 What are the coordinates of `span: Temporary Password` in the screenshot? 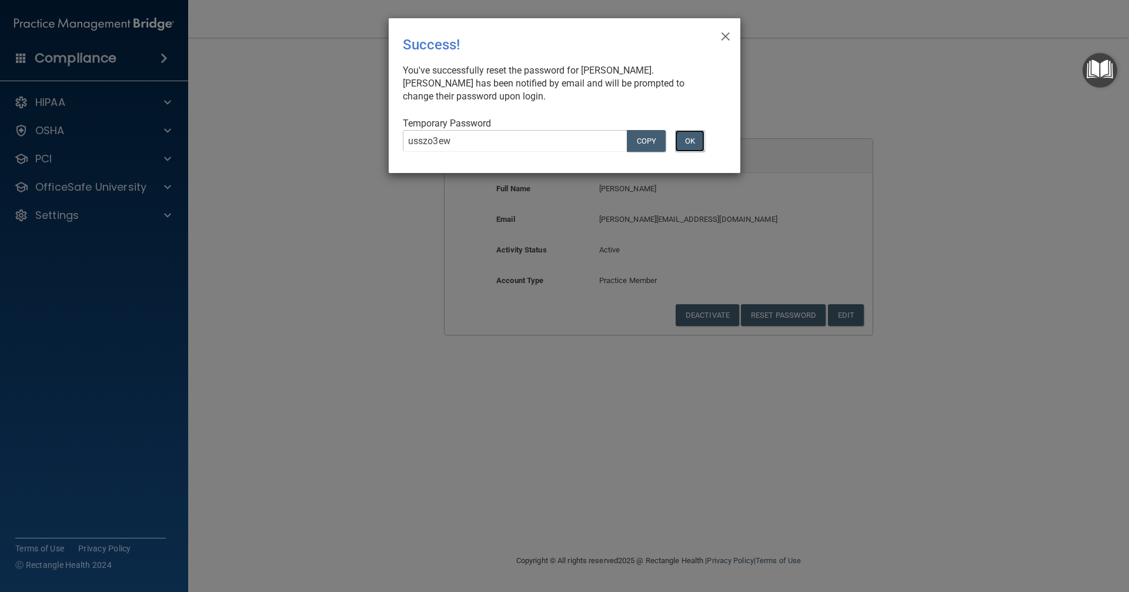 It's located at (447, 123).